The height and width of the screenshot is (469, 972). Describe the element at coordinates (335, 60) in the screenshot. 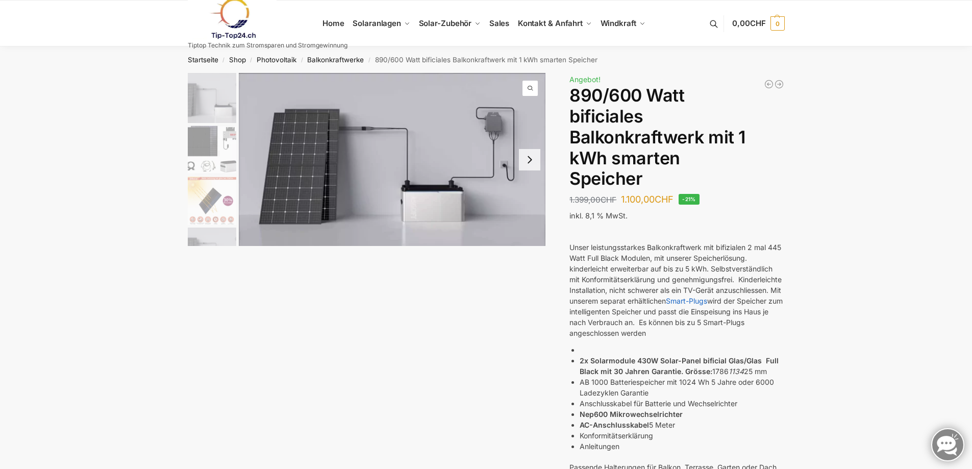

I see `a: Balkonkraftwerke` at that location.